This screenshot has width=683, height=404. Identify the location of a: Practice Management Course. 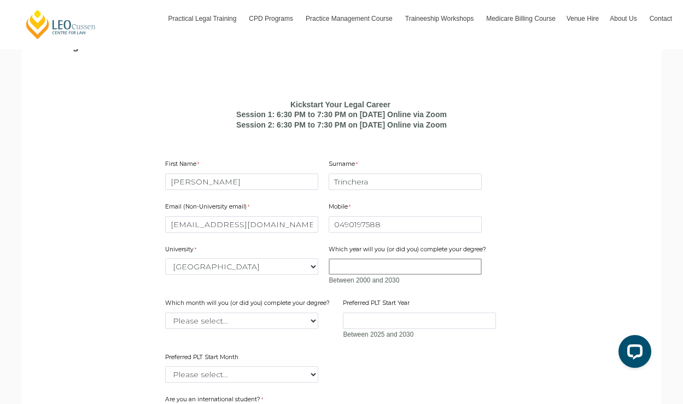
(350, 19).